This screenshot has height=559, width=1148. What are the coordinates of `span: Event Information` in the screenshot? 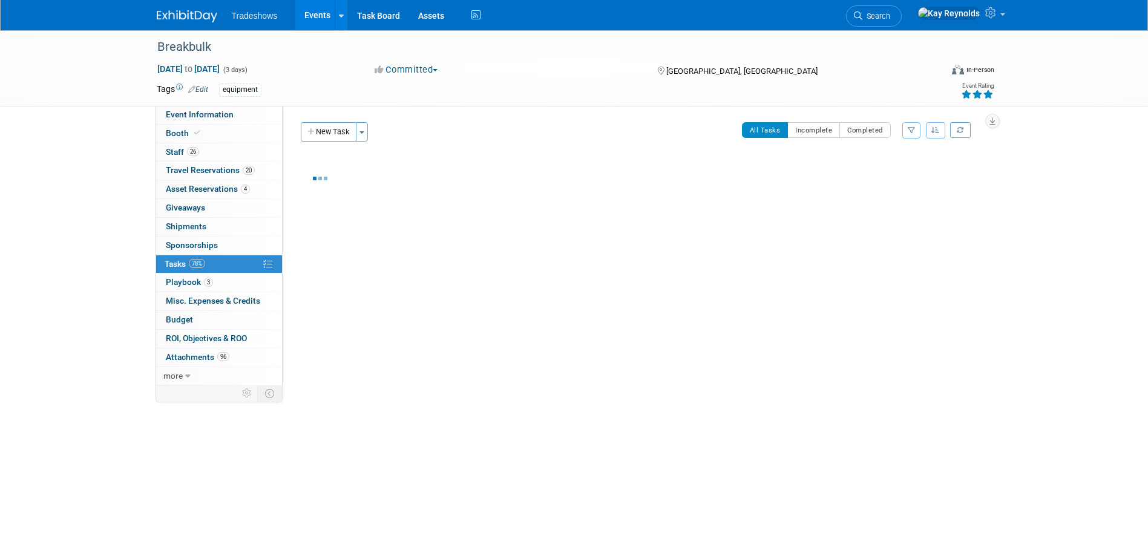 It's located at (200, 114).